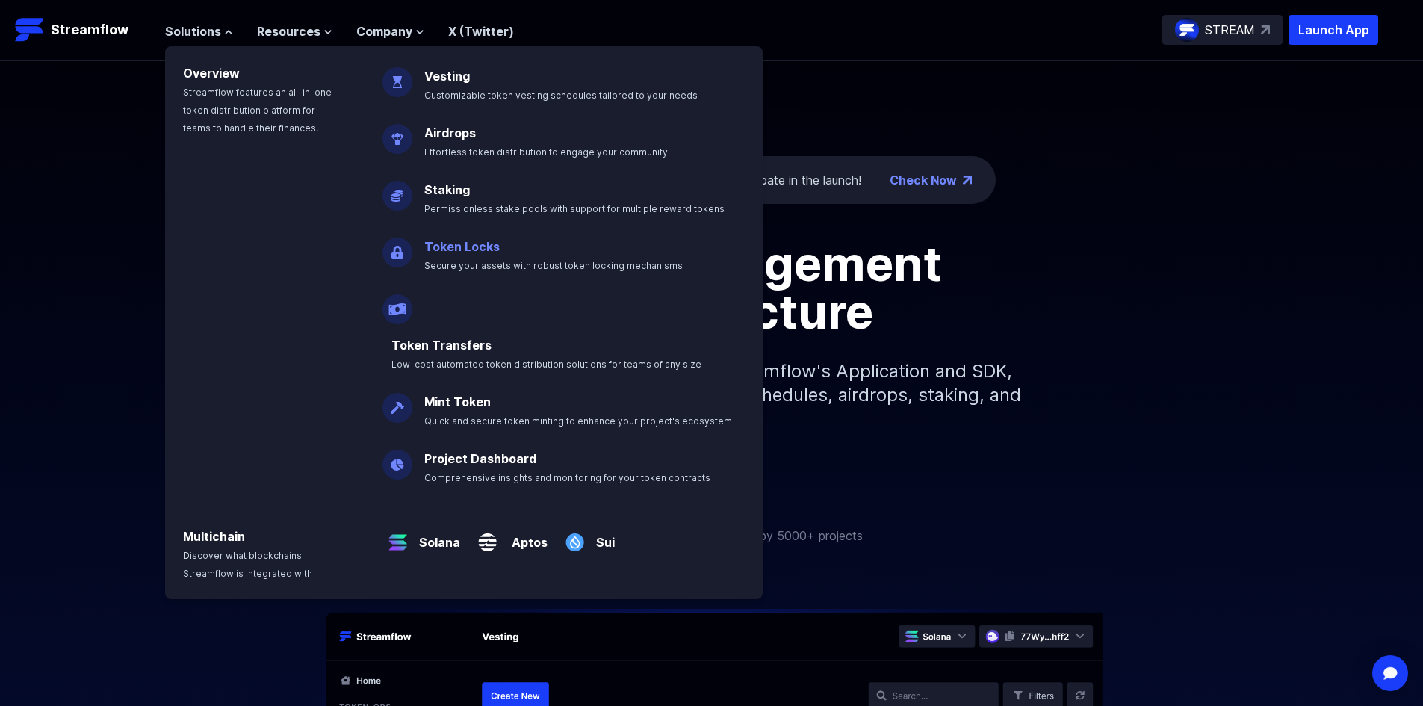 This screenshot has width=1423, height=706. What do you see at coordinates (247, 564) in the screenshot?
I see `span: Discover what blockchains Streamflow is integrated with` at bounding box center [247, 564].